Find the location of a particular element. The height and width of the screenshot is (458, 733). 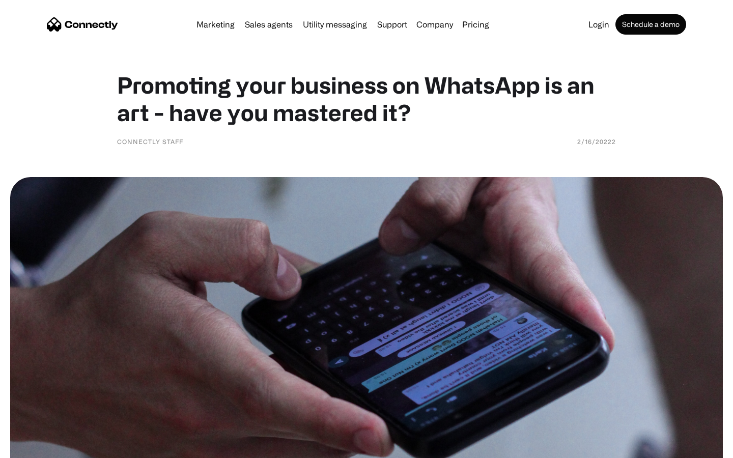

a: Sales agents is located at coordinates (269, 24).